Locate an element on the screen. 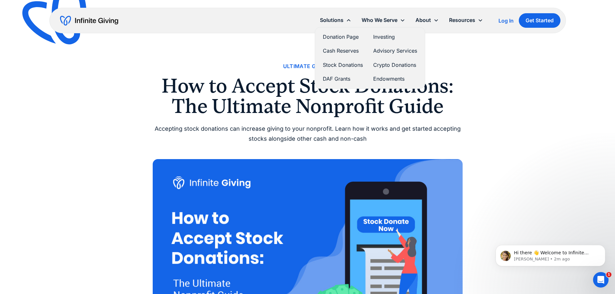  a: Investing is located at coordinates (395, 37).